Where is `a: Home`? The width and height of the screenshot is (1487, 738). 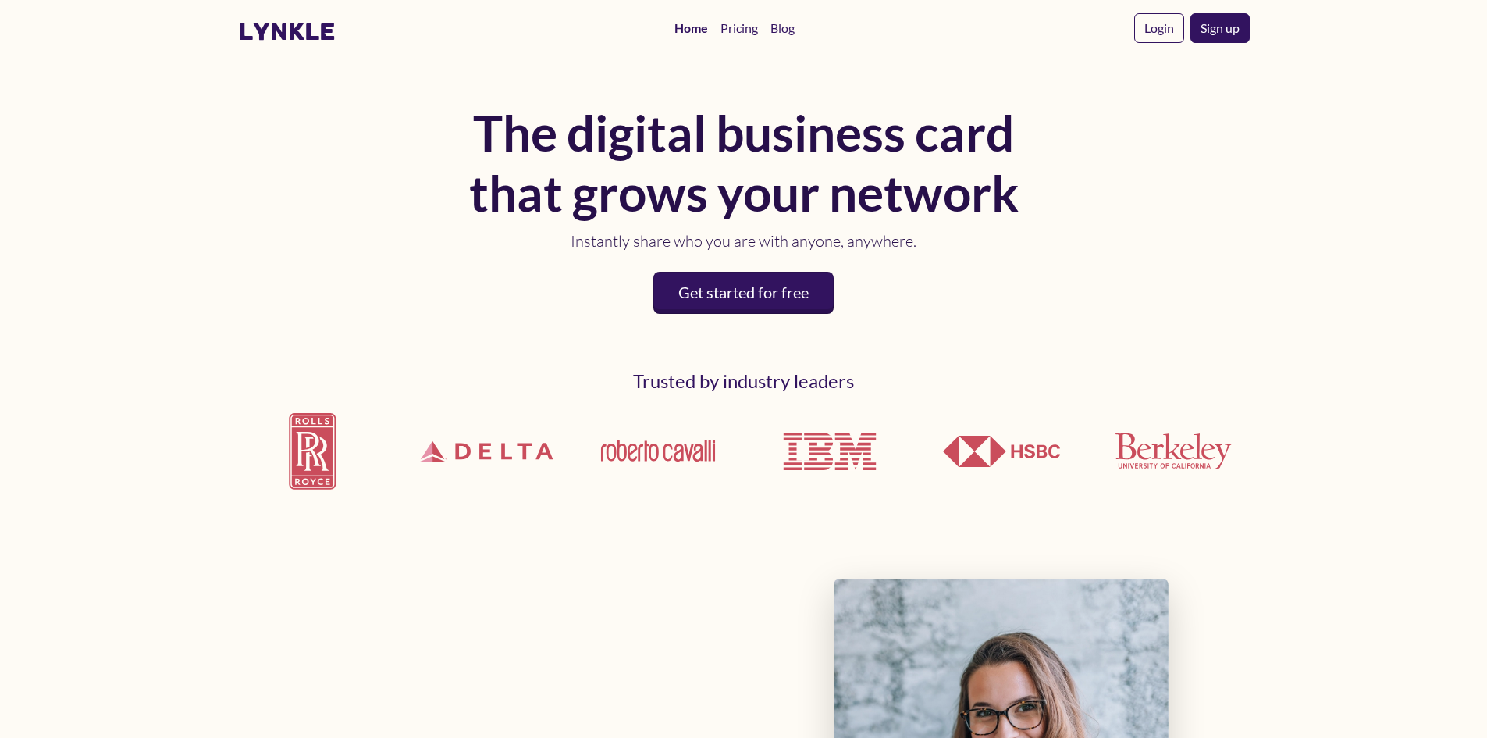
a: Home is located at coordinates (691, 28).